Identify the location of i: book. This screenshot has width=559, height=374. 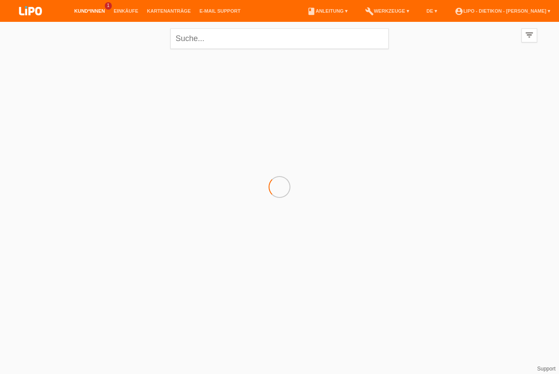
(311, 11).